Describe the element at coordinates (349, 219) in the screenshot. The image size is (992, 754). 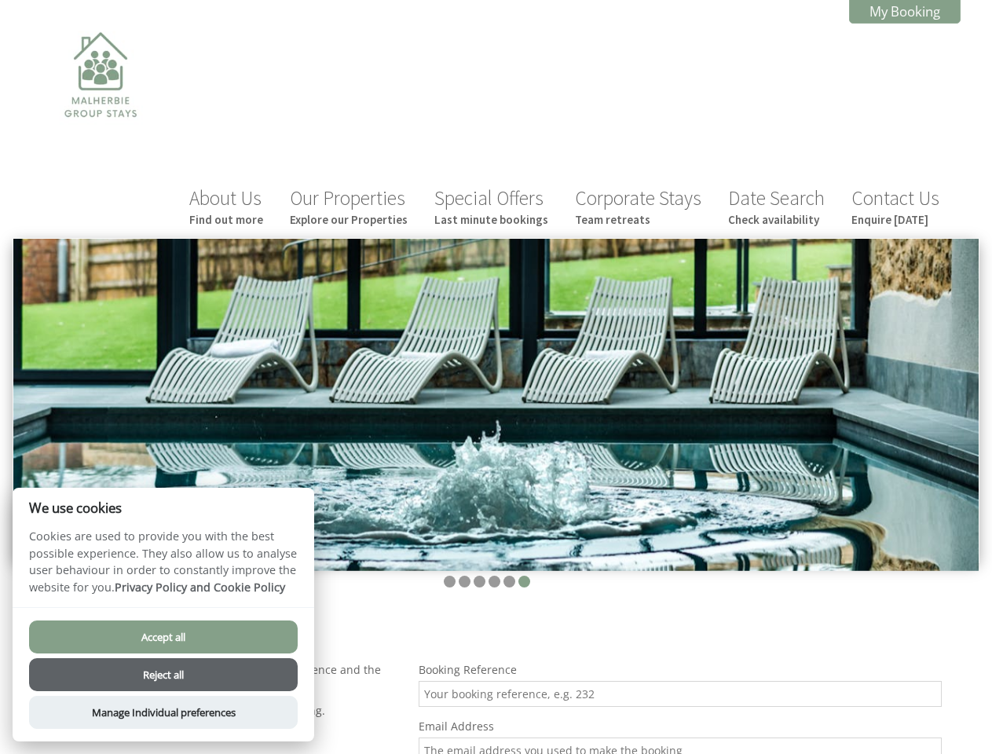
I see `small: Explore our Properties` at that location.